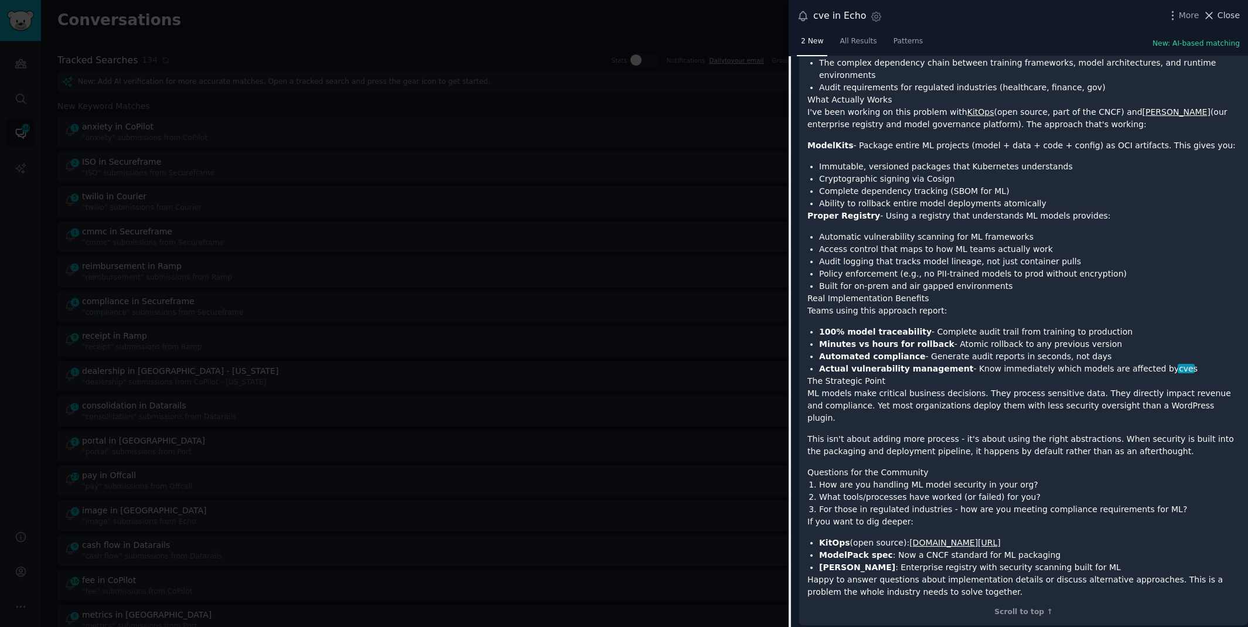 Image resolution: width=1248 pixels, height=627 pixels. What do you see at coordinates (1023, 216) in the screenshot?
I see `p: - Using a registry that understands ML models provides:` at bounding box center [1023, 216].